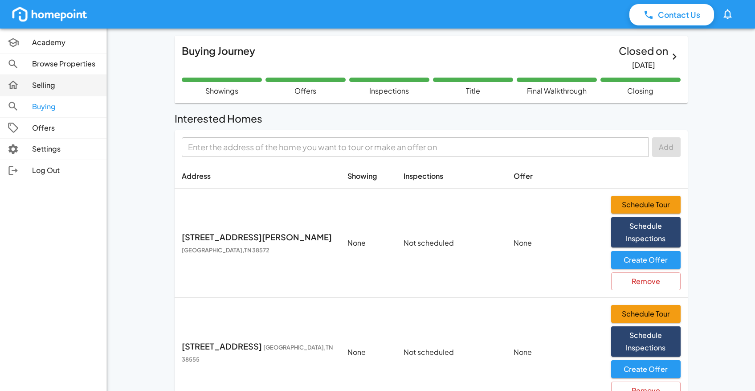 The width and height of the screenshot is (755, 391). What do you see at coordinates (643, 51) in the screenshot?
I see `h6: Closed on` at bounding box center [643, 51].